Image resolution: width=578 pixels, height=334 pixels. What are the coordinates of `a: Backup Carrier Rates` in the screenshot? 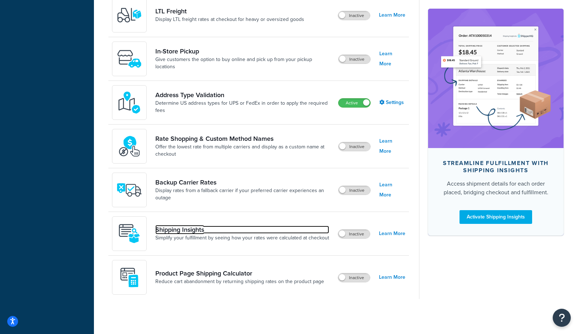 It's located at (244, 182).